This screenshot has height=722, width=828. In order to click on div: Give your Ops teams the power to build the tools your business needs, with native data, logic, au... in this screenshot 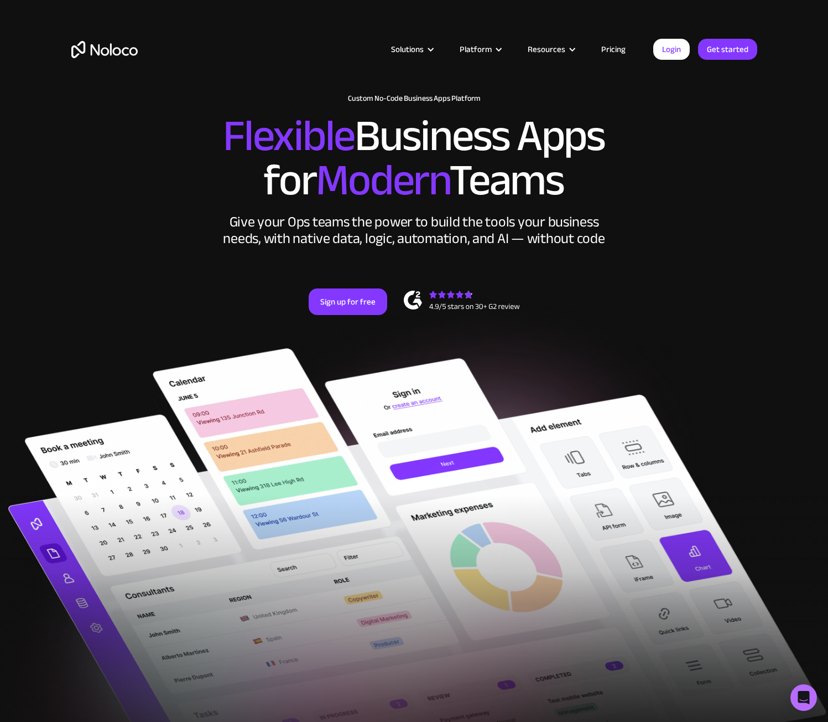, I will do `click(414, 230)`.